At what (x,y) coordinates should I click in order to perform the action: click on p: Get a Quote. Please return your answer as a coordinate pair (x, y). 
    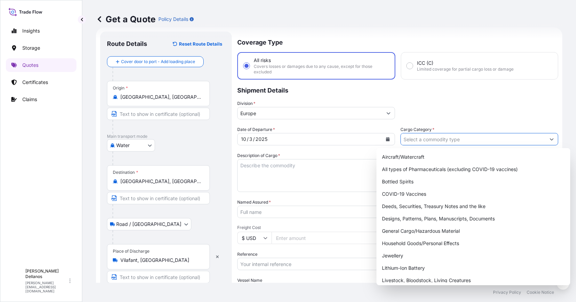
    Looking at the image, I should click on (126, 19).